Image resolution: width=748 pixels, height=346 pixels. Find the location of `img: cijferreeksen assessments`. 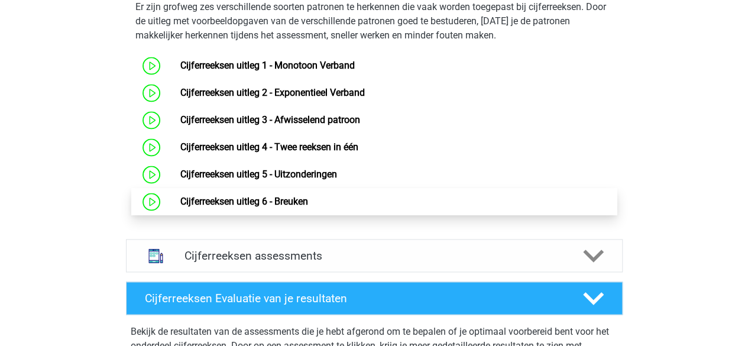

img: cijferreeksen assessments is located at coordinates (155, 255).